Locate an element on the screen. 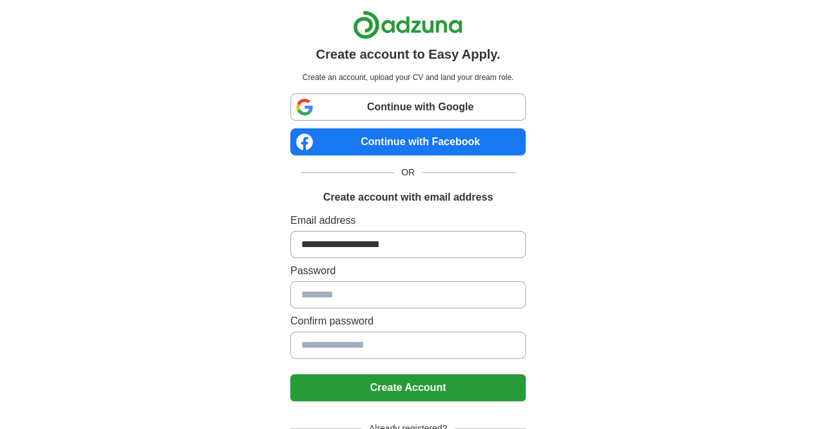 The width and height of the screenshot is (816, 429). h1: Create account with email address is located at coordinates (407, 197).